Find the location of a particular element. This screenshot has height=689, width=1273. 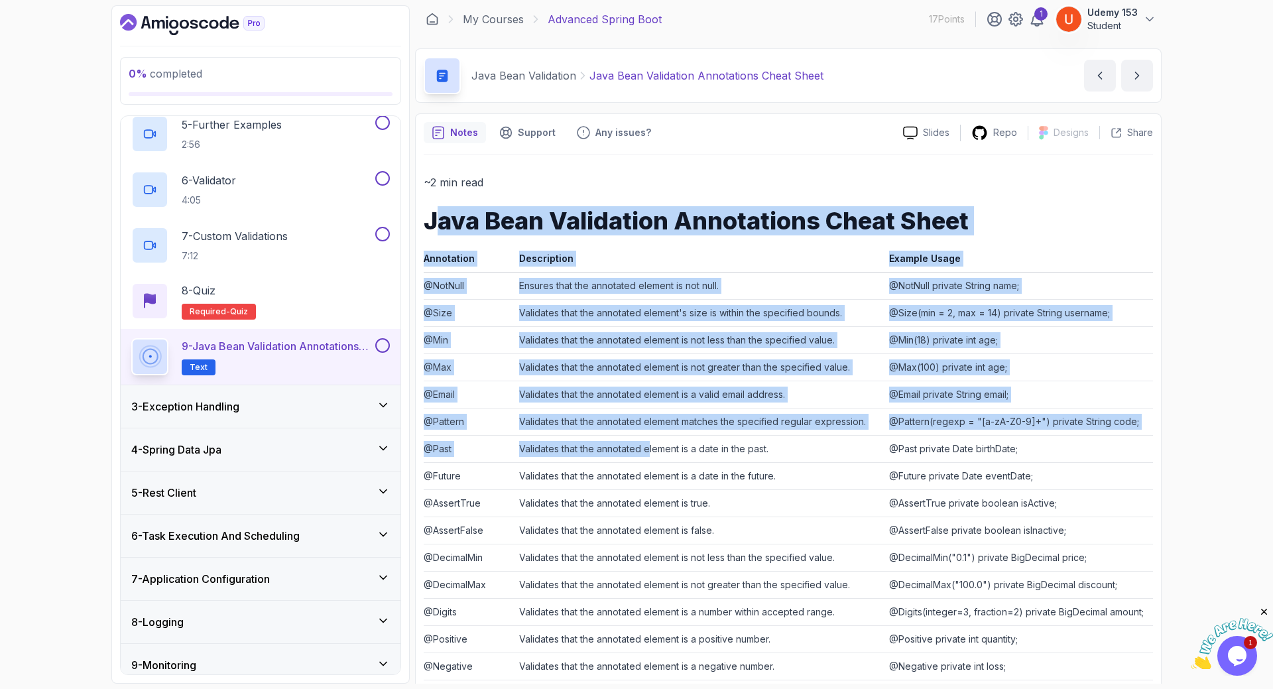

td: @Future is located at coordinates (469, 475).